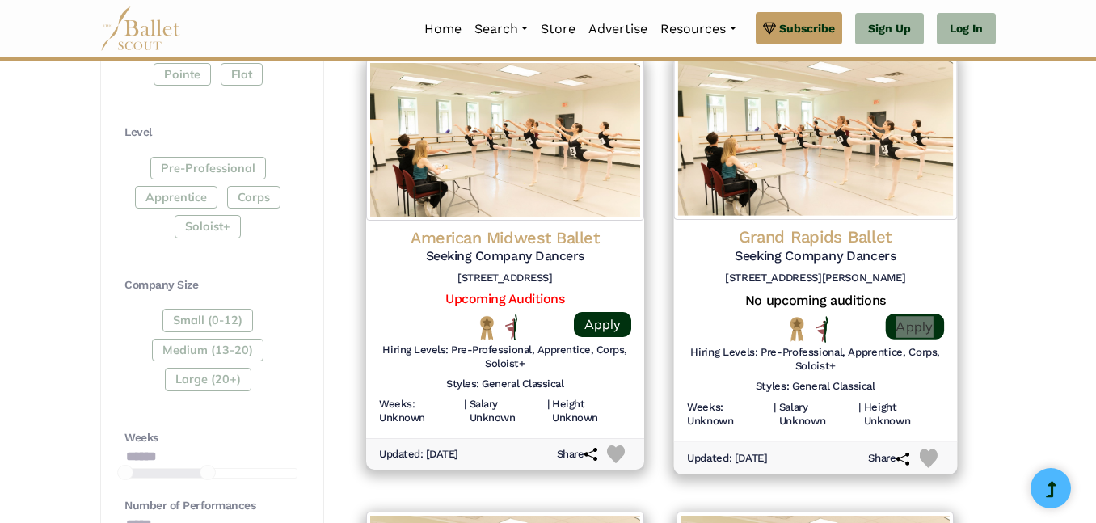 Image resolution: width=1096 pixels, height=523 pixels. I want to click on a: Upcoming Auditions, so click(505, 298).